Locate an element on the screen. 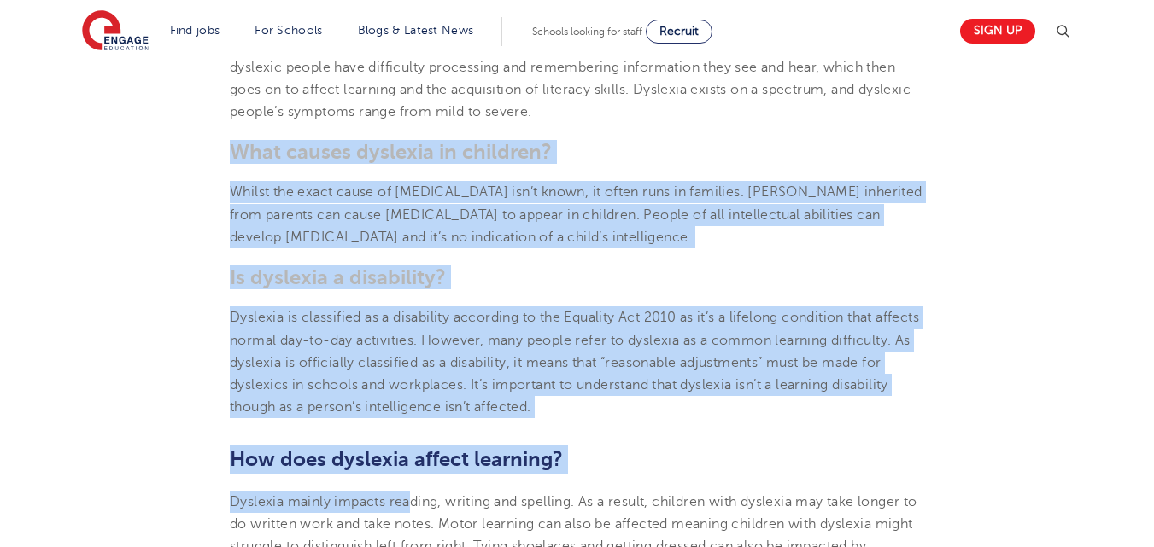  span: Dyslexia is a neurological learning difficulty (or learning difference) which is commonly known f... is located at coordinates (570, 67).